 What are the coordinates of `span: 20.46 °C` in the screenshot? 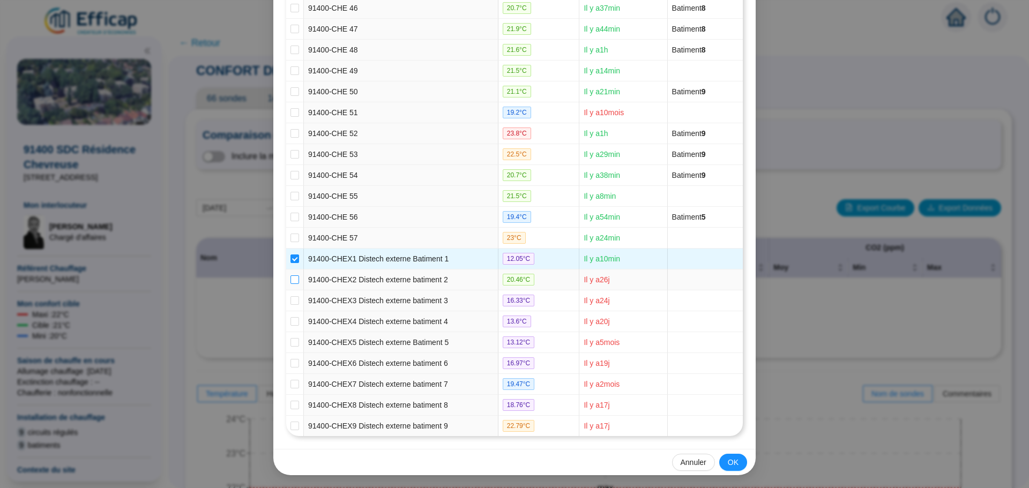 It's located at (519, 280).